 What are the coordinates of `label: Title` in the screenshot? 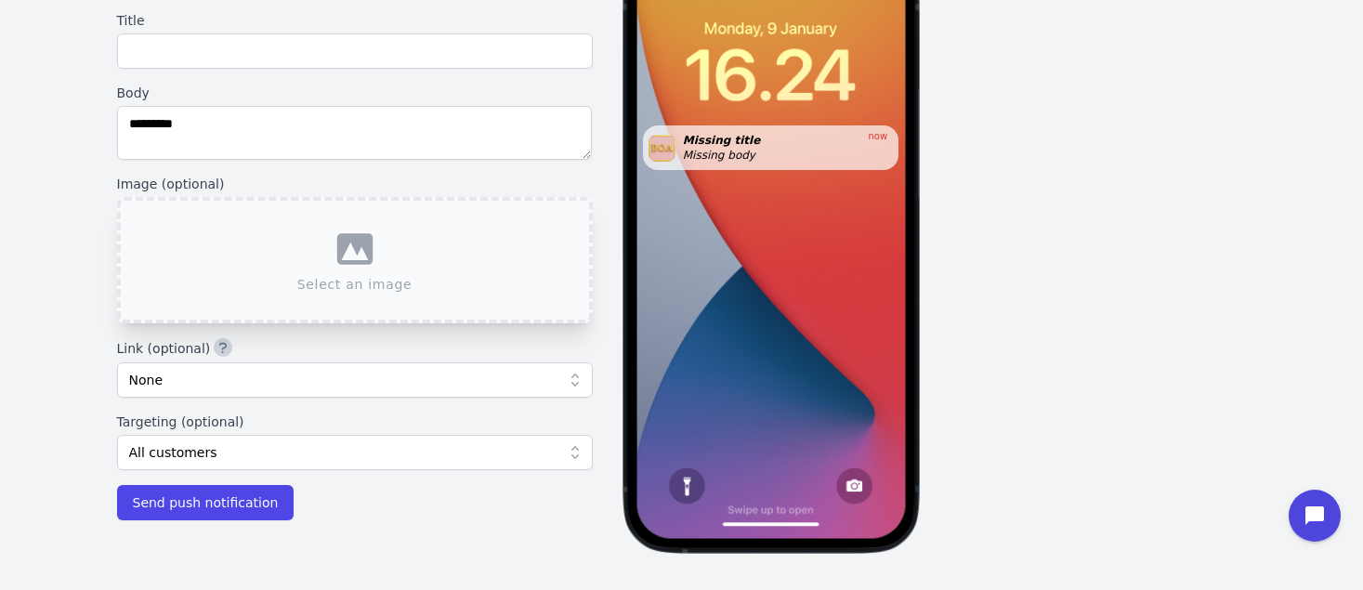 It's located at (355, 20).